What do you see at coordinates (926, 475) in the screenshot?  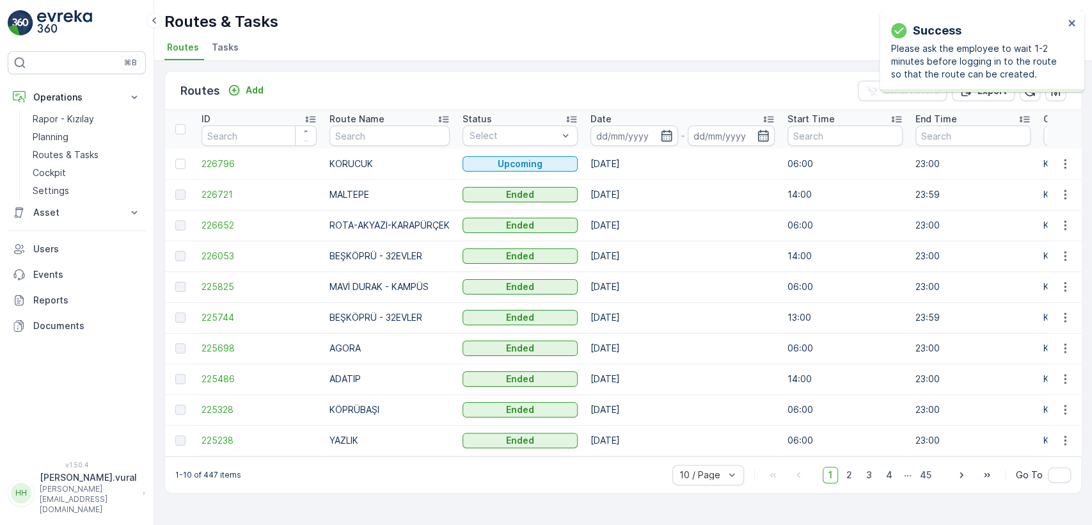 I see `span: 45` at bounding box center [926, 475].